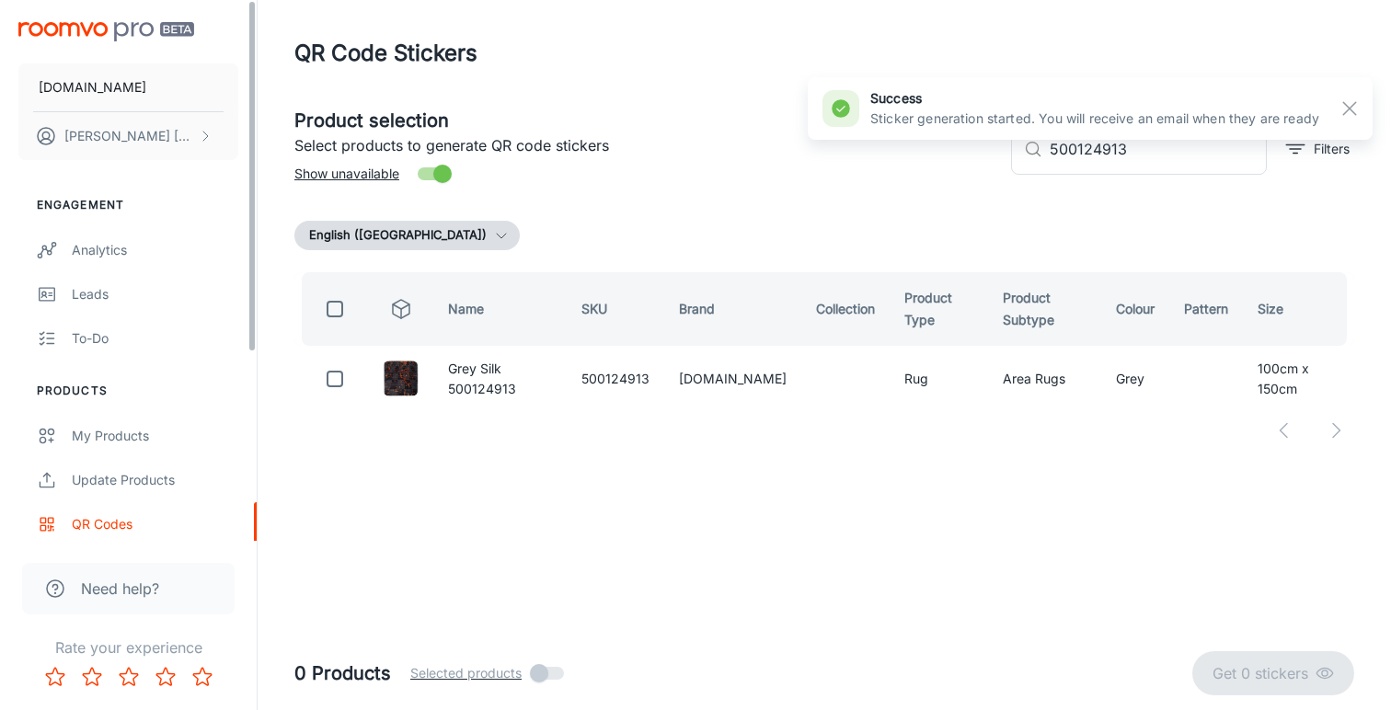 The height and width of the screenshot is (710, 1391). Describe the element at coordinates (155, 480) in the screenshot. I see `div: Update Products` at that location.